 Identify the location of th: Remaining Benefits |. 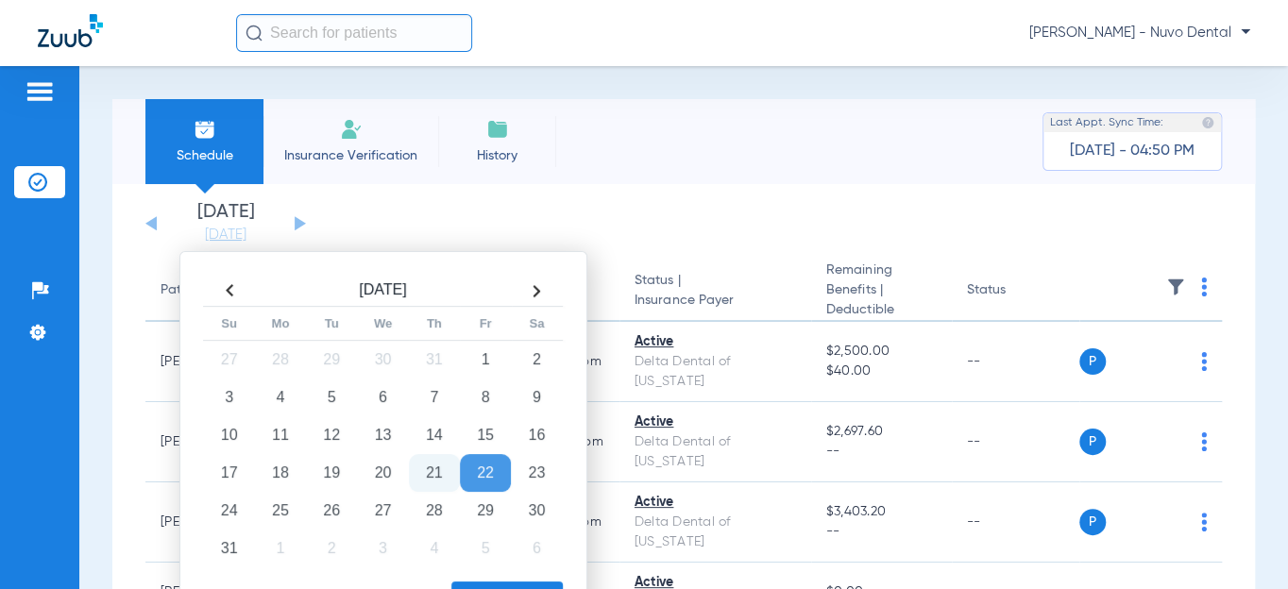
(881, 291).